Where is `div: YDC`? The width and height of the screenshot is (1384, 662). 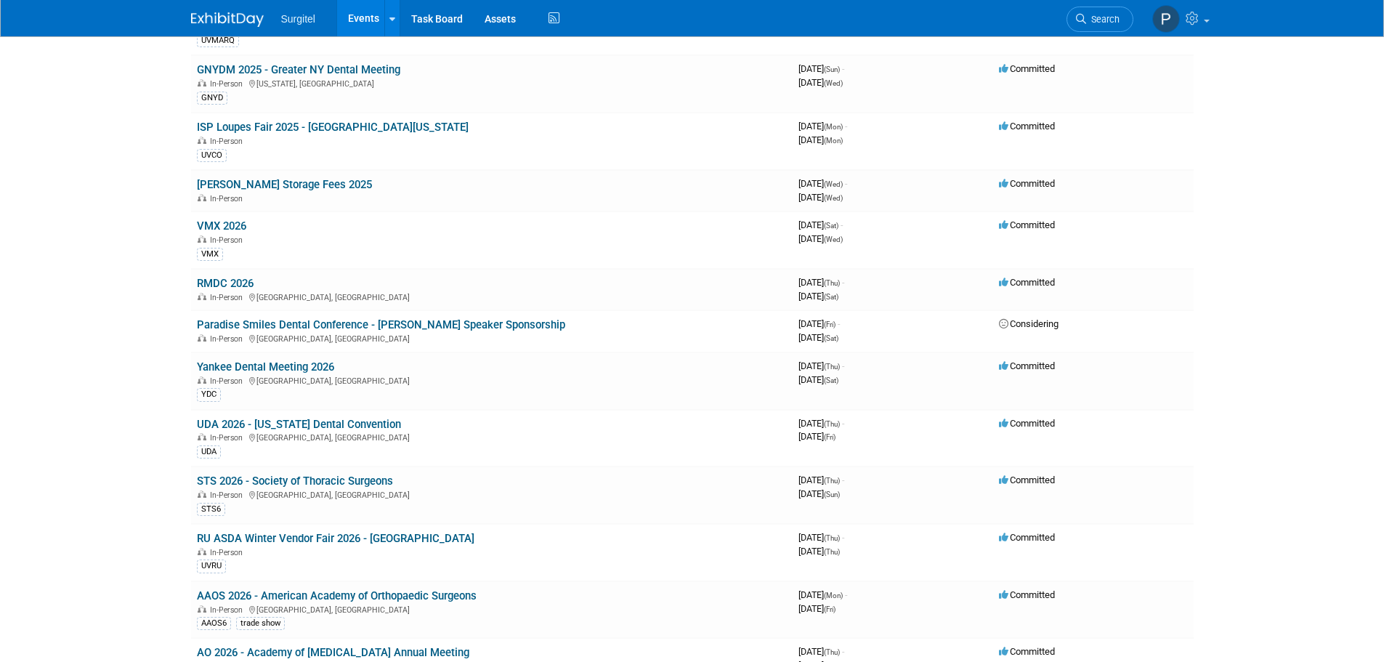
div: YDC is located at coordinates (208, 394).